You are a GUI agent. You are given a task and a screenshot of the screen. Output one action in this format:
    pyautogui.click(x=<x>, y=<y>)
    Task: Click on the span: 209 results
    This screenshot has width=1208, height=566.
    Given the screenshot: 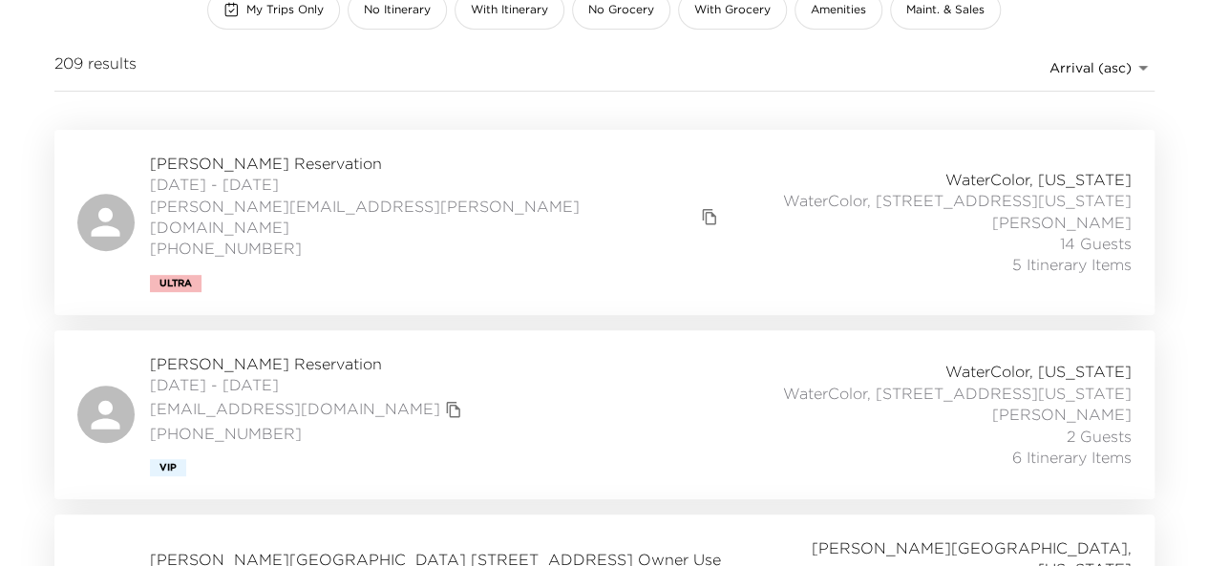 What is the action you would take?
    pyautogui.click(x=95, y=68)
    